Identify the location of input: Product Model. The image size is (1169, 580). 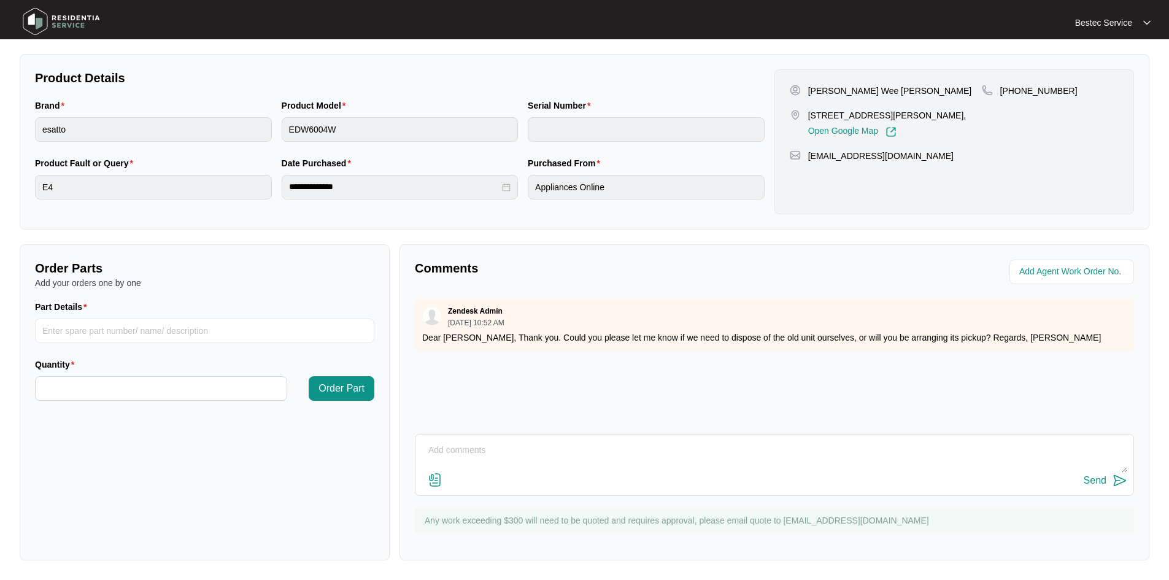
(400, 129).